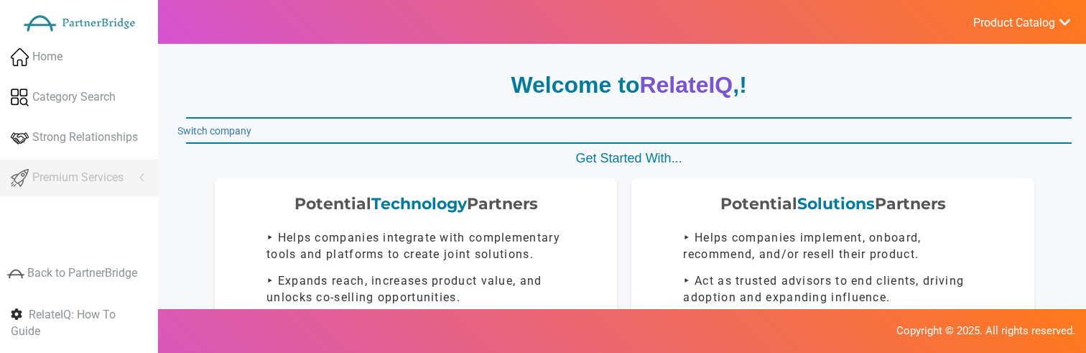  What do you see at coordinates (833, 290) in the screenshot?
I see `p: ‣ Act as trusted advisors to end clients, driving adoption and expanding influence.` at bounding box center [833, 290].